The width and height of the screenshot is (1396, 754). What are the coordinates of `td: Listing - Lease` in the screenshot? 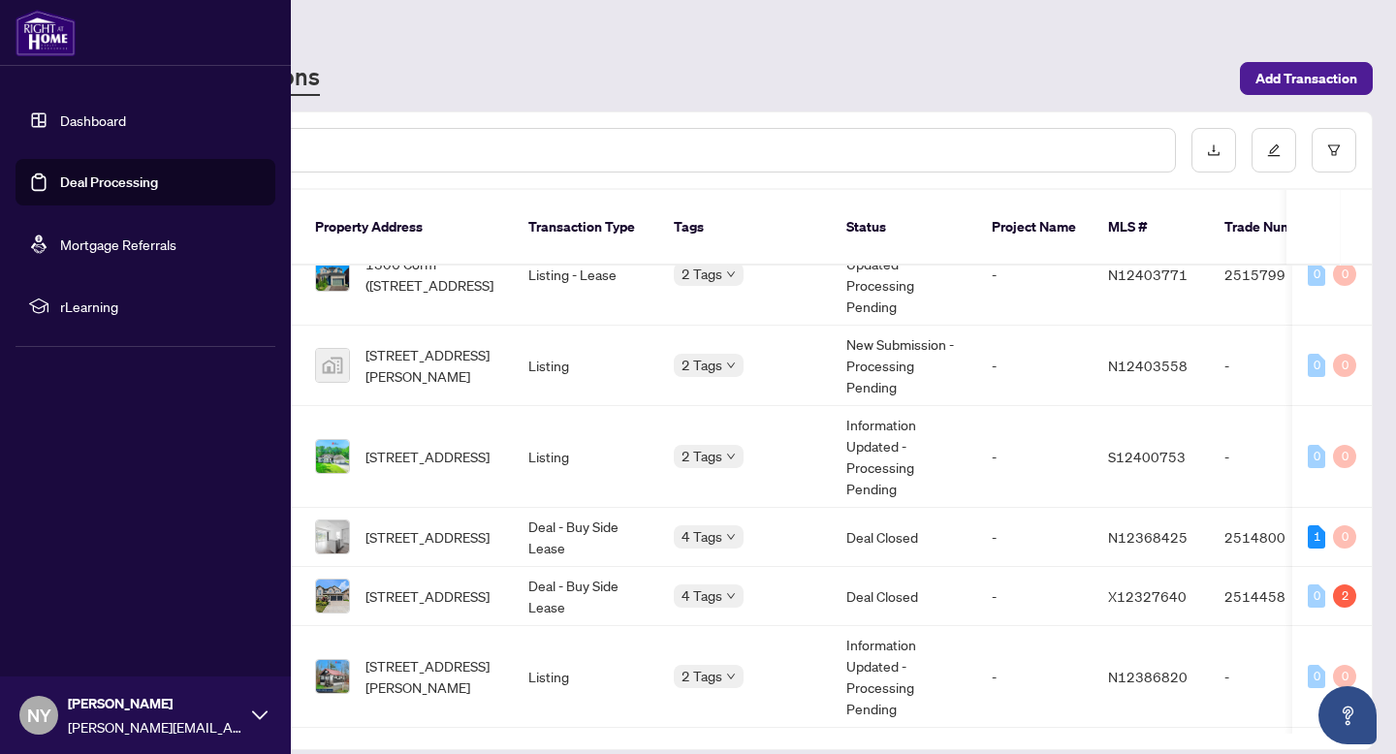 It's located at (586, 274).